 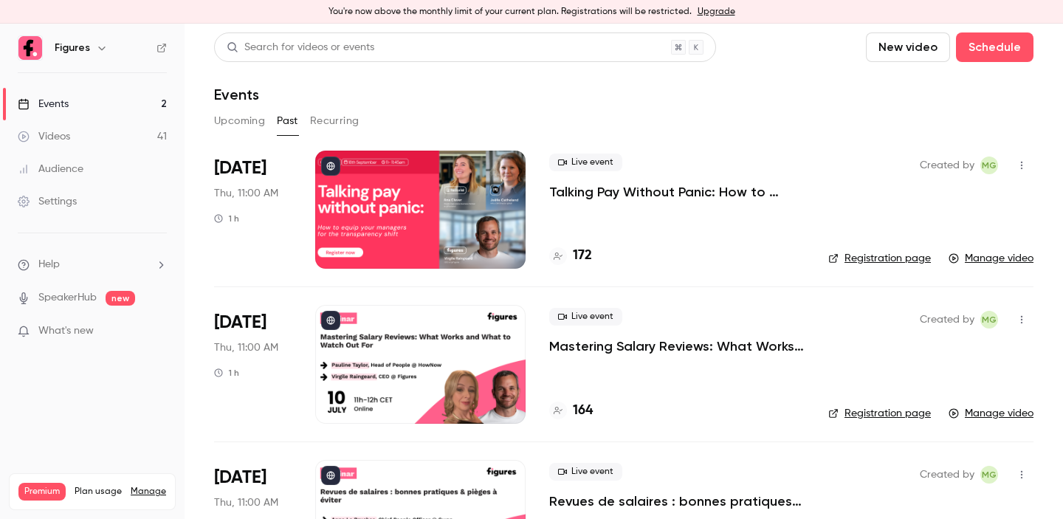 I want to click on div: Audience, so click(x=50, y=169).